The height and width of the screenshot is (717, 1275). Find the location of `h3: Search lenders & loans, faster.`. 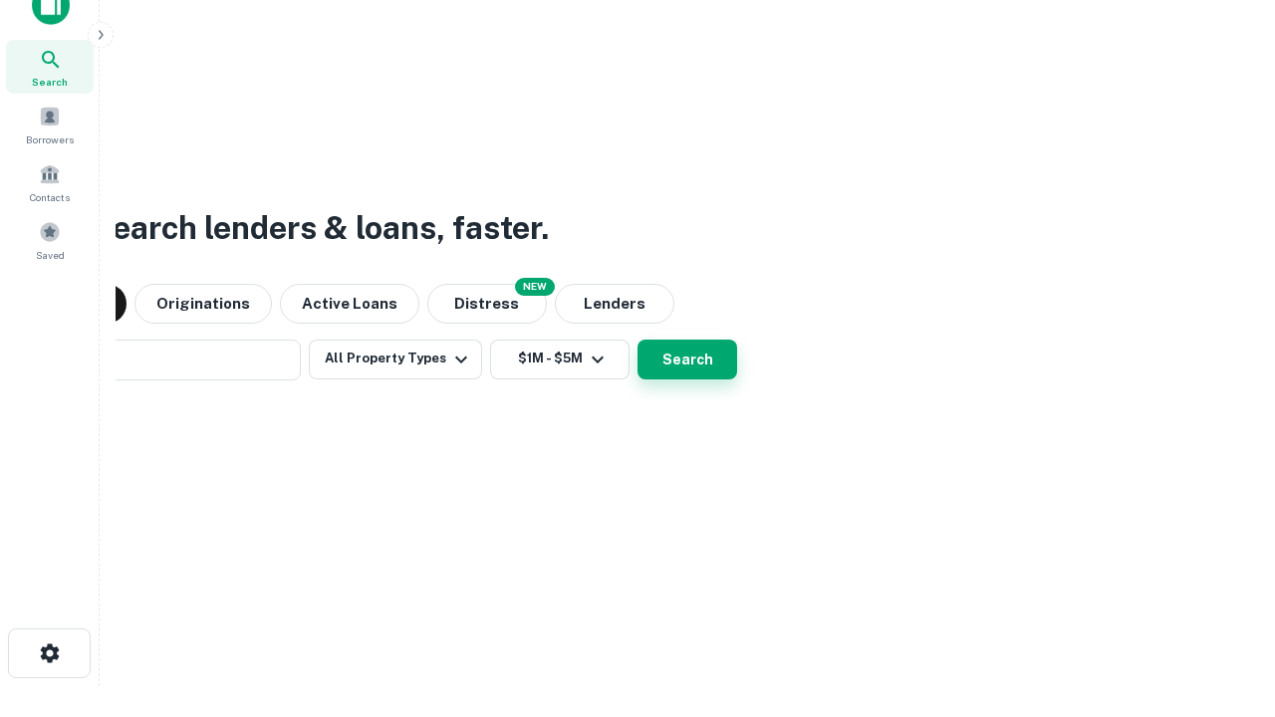

h3: Search lenders & loans, faster. is located at coordinates (320, 228).